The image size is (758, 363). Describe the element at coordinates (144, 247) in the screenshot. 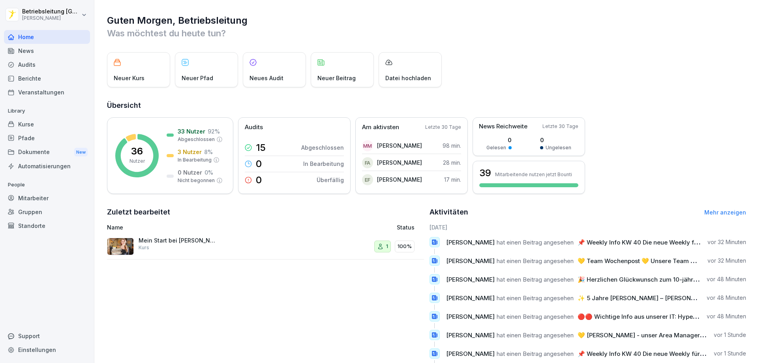

I see `p: Kurs` at that location.